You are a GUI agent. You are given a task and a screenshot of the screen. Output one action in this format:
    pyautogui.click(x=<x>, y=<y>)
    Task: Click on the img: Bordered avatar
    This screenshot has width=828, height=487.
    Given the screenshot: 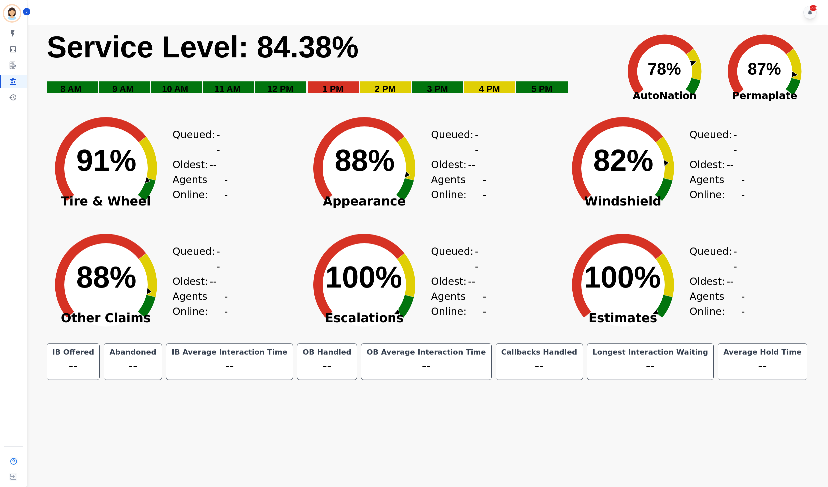 What is the action you would take?
    pyautogui.click(x=12, y=13)
    